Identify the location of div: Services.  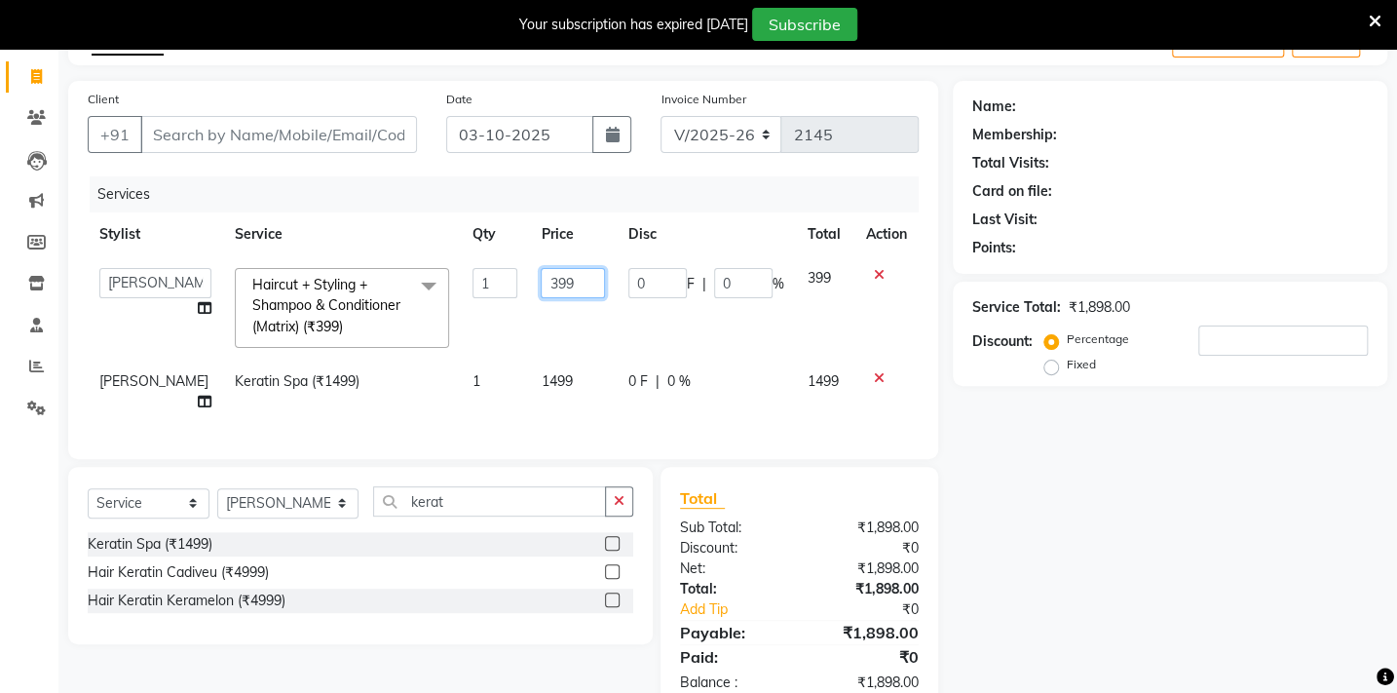
(511, 194).